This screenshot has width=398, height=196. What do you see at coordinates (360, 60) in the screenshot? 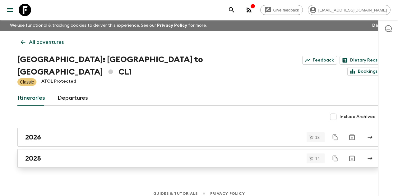
I see `a: Dietary Reqs` at bounding box center [360, 60].